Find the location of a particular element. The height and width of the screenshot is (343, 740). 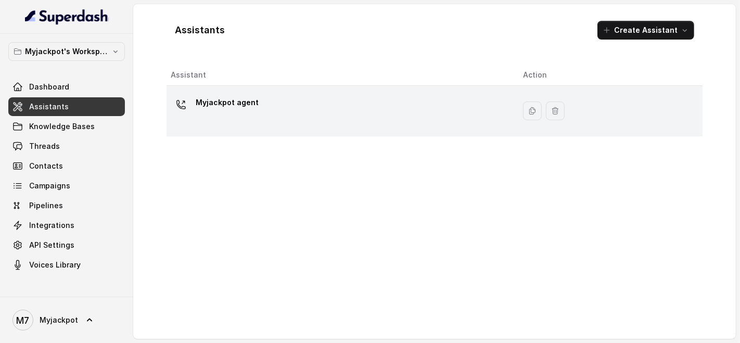

h1: Assistants is located at coordinates (200, 30).